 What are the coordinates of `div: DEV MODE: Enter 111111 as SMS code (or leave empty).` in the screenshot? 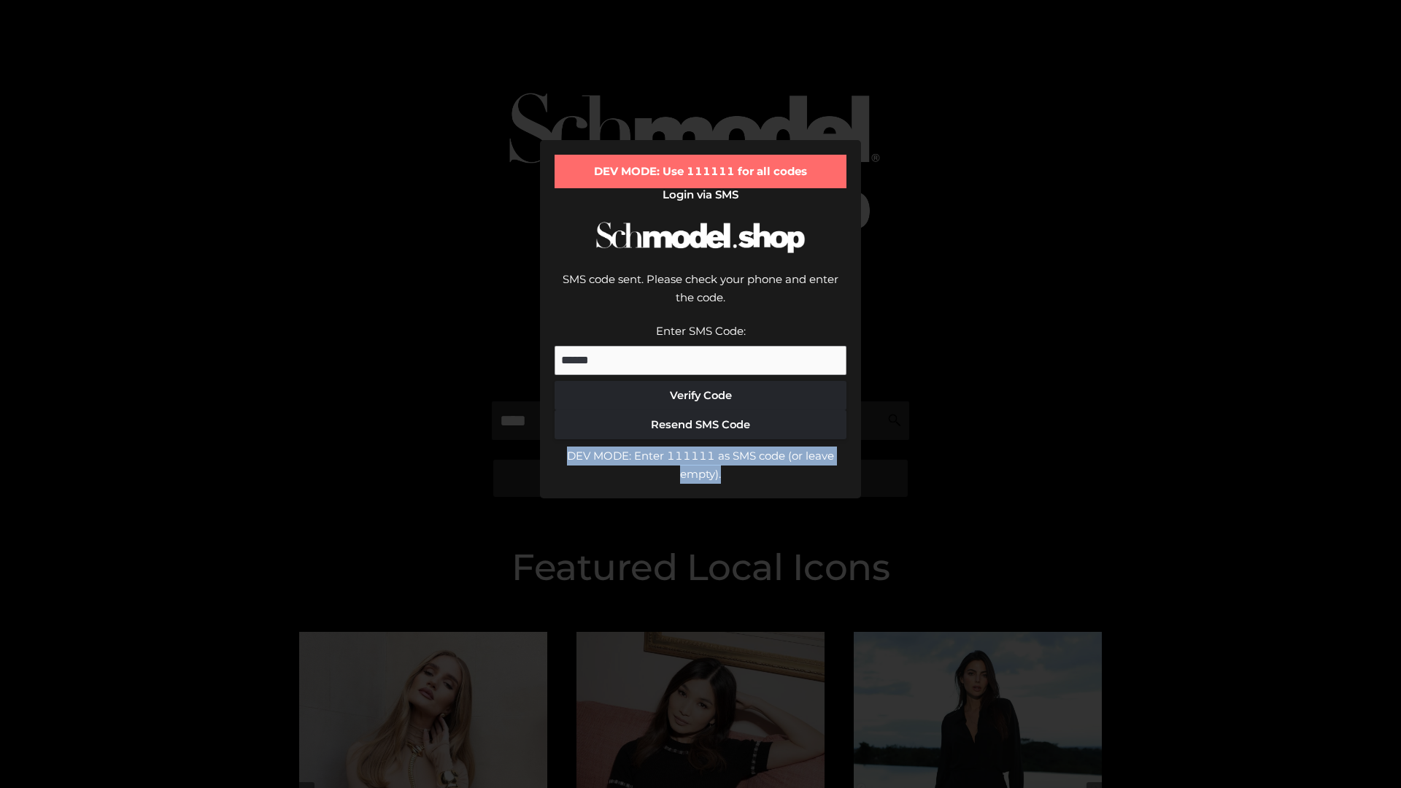 It's located at (700, 465).